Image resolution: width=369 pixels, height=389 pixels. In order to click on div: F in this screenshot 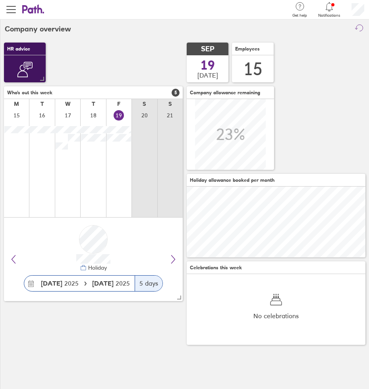, I will do `click(119, 104)`.